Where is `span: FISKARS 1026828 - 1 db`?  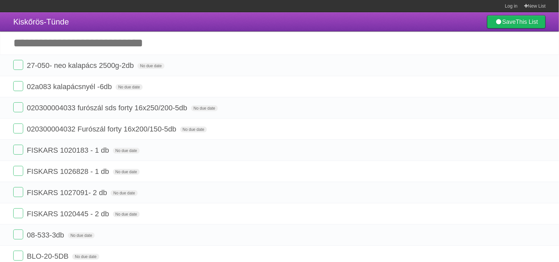 span: FISKARS 1026828 - 1 db is located at coordinates (69, 171).